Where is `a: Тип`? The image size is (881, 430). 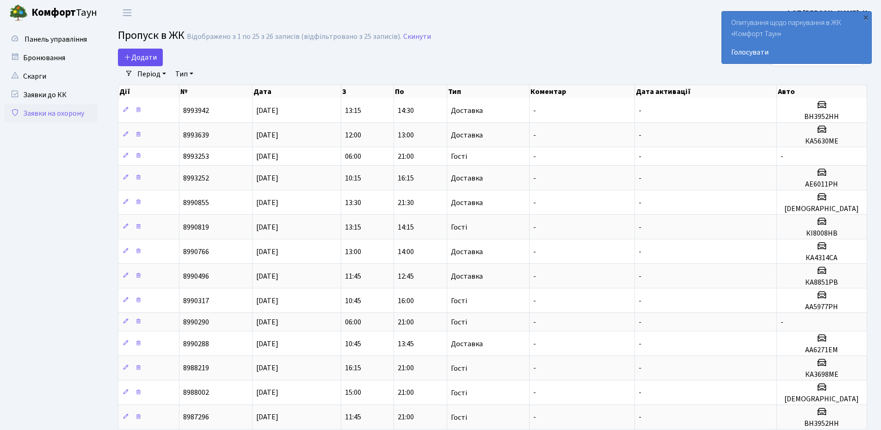 a: Тип is located at coordinates (184, 74).